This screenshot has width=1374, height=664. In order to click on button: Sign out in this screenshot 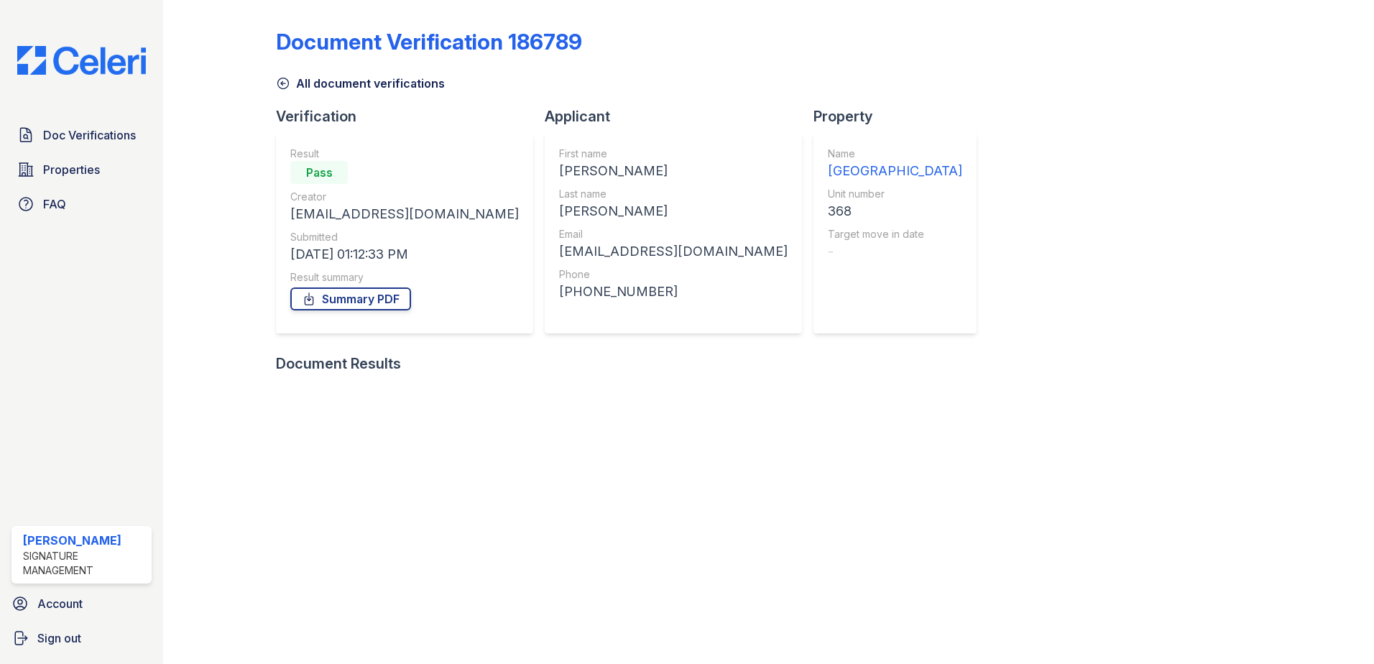, I will do `click(81, 638)`.